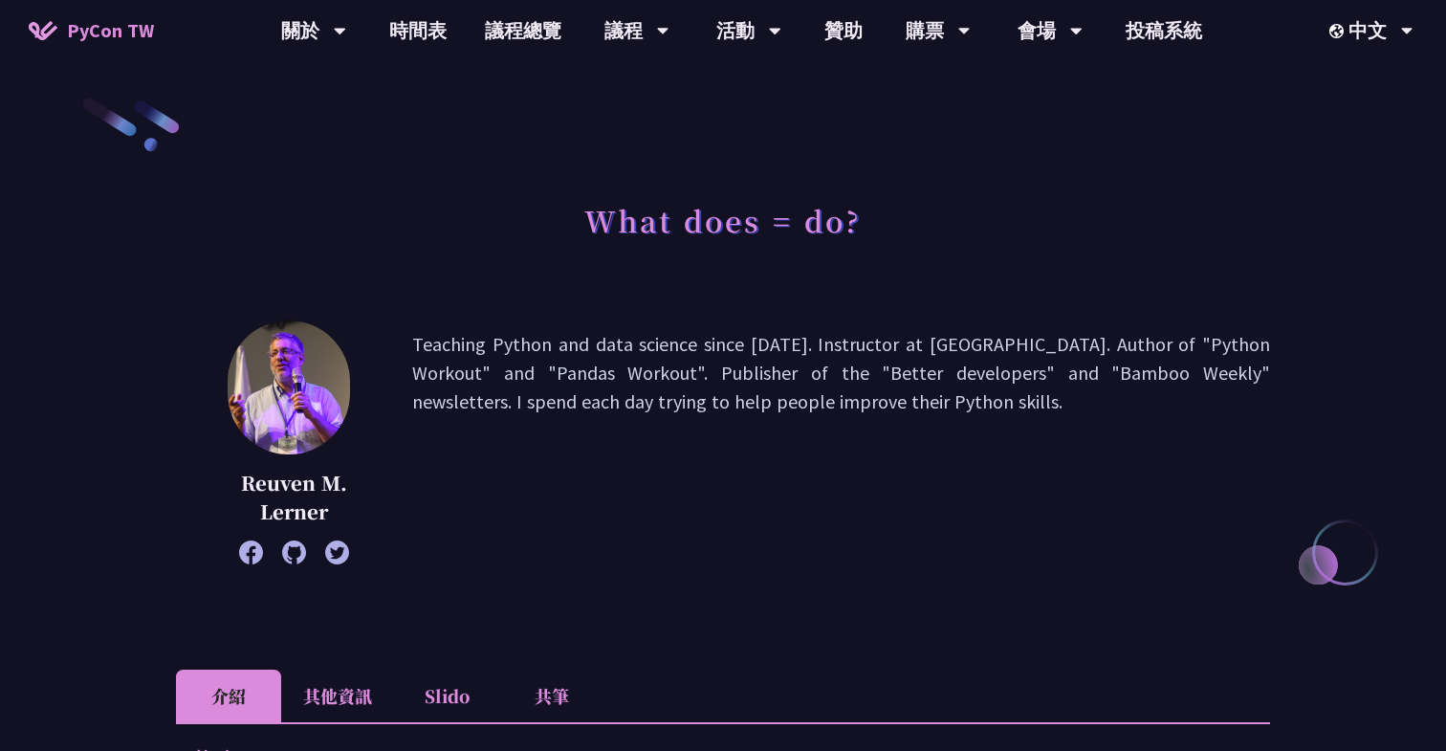  Describe the element at coordinates (1339, 31) in the screenshot. I see `img: Locale Icon` at that location.